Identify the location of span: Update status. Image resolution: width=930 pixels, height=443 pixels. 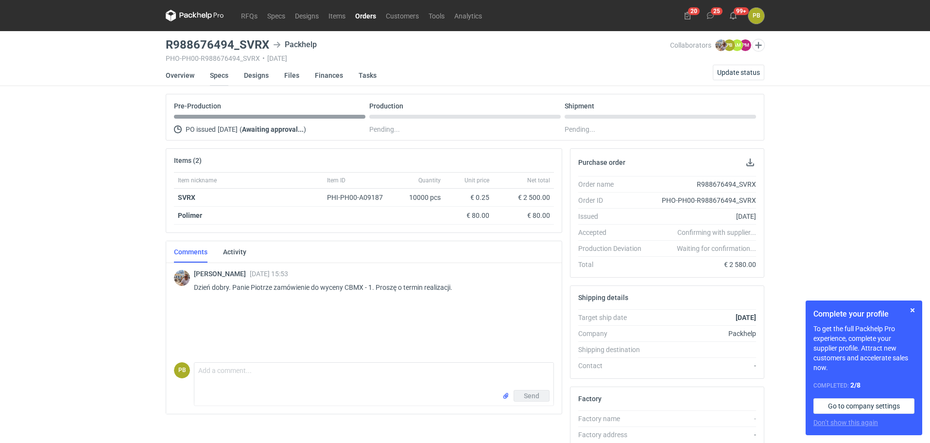
(739, 72).